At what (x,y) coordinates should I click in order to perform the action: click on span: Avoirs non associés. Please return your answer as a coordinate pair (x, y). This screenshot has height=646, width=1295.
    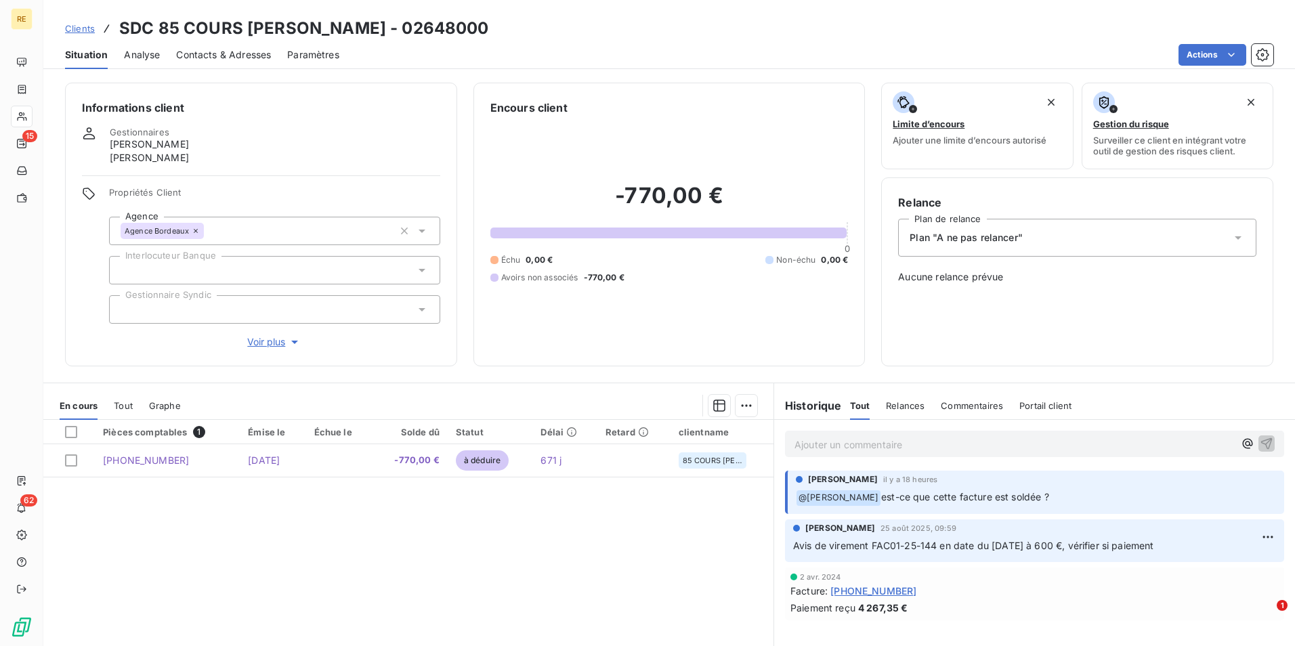
    Looking at the image, I should click on (540, 278).